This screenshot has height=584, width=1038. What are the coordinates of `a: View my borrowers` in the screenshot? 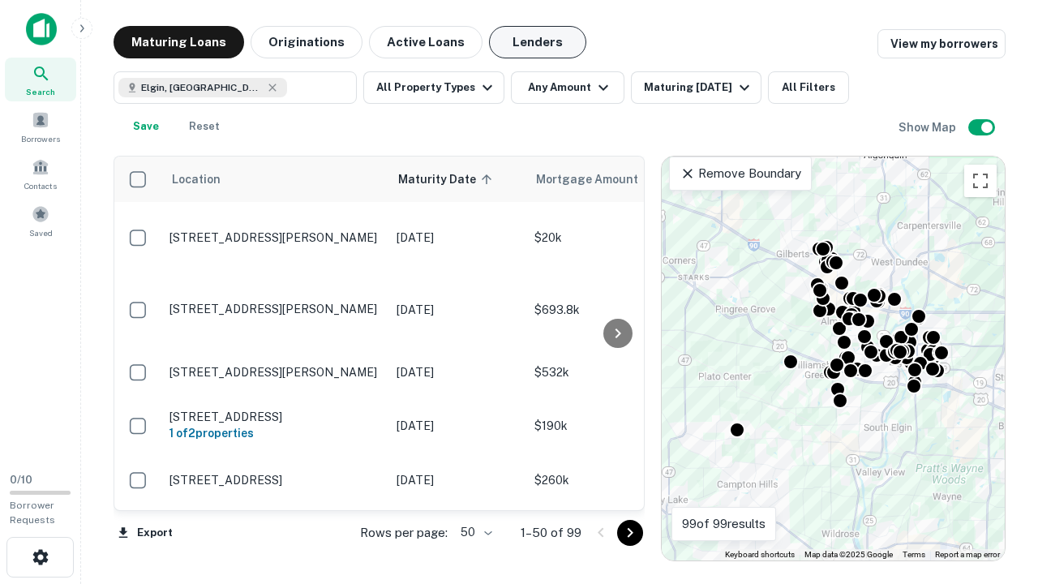 It's located at (942, 44).